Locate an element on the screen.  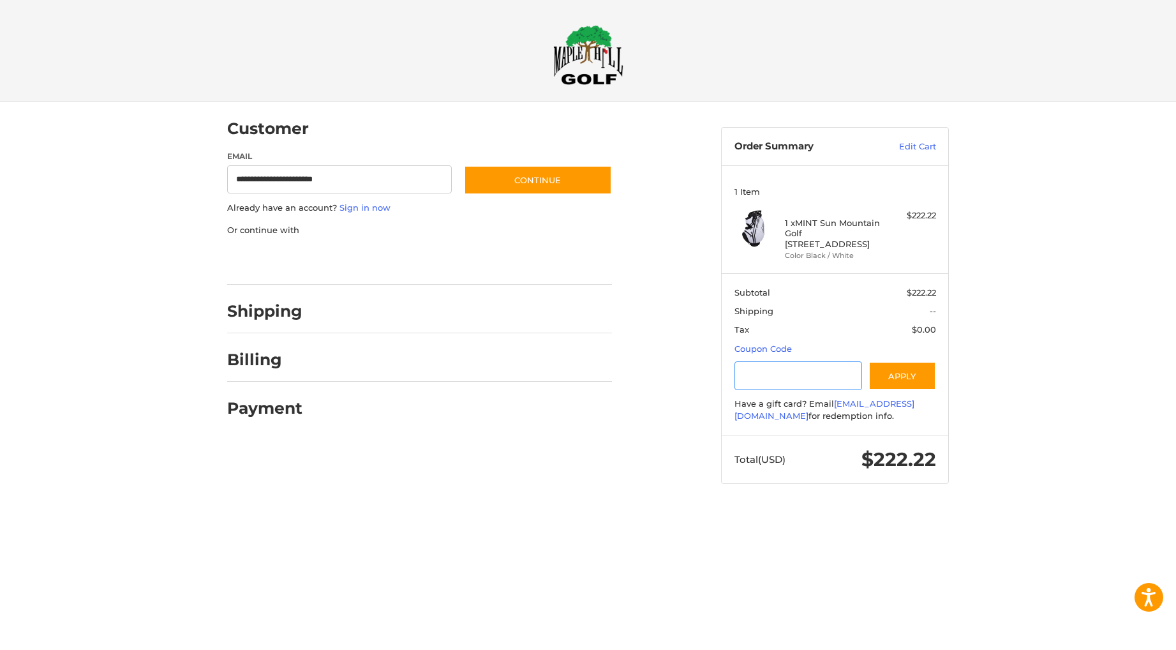
p: Already have an account? is located at coordinates (419, 208).